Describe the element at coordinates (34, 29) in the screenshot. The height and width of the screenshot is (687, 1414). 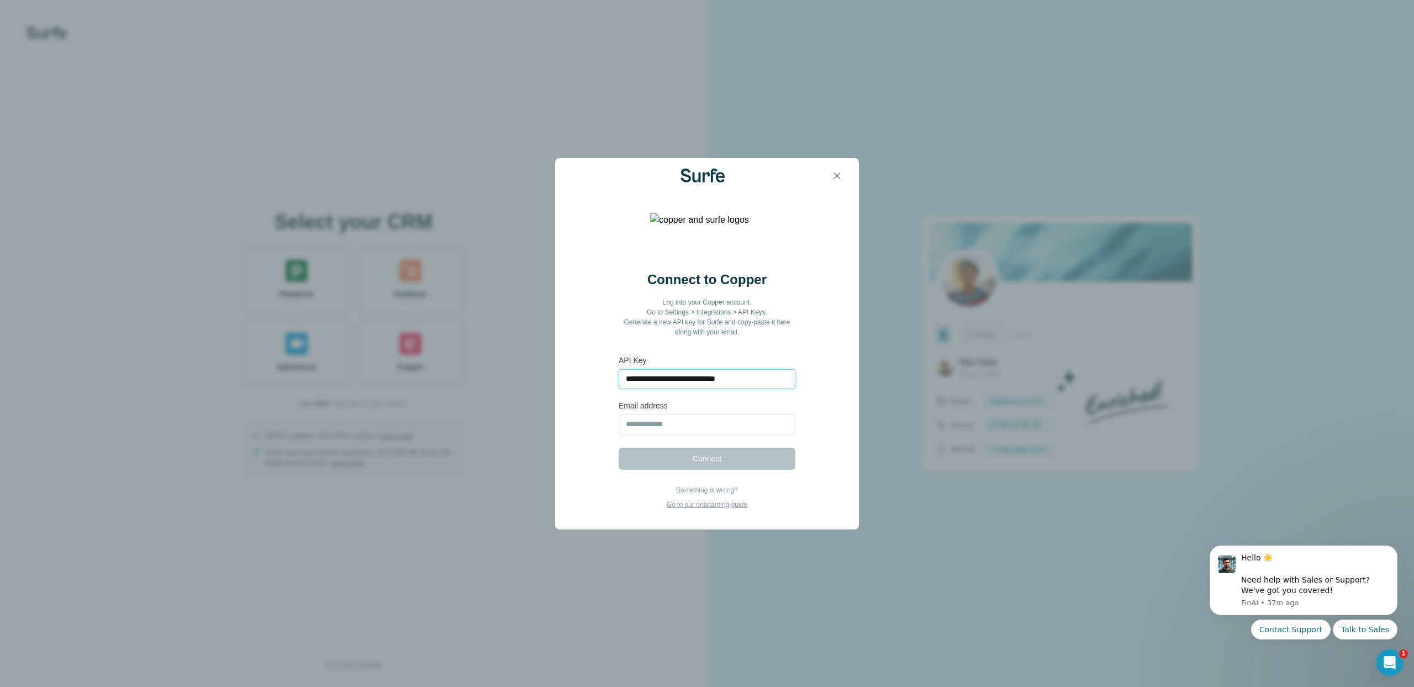
I see `img: Profile image for FinAI` at that location.